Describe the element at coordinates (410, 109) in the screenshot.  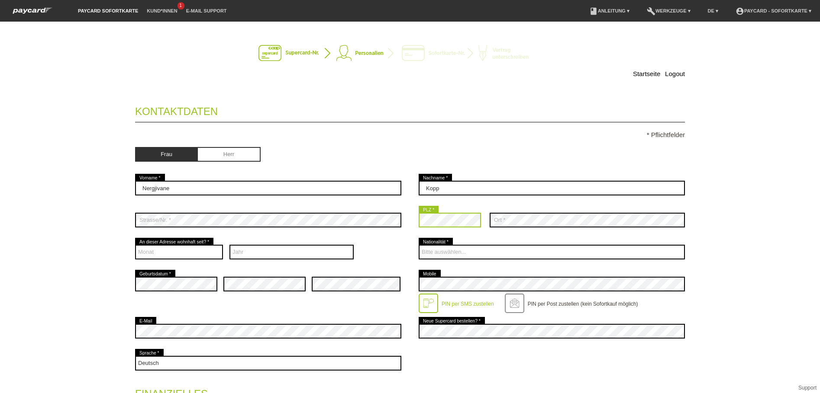
I see `legend: Kontaktdaten` at that location.